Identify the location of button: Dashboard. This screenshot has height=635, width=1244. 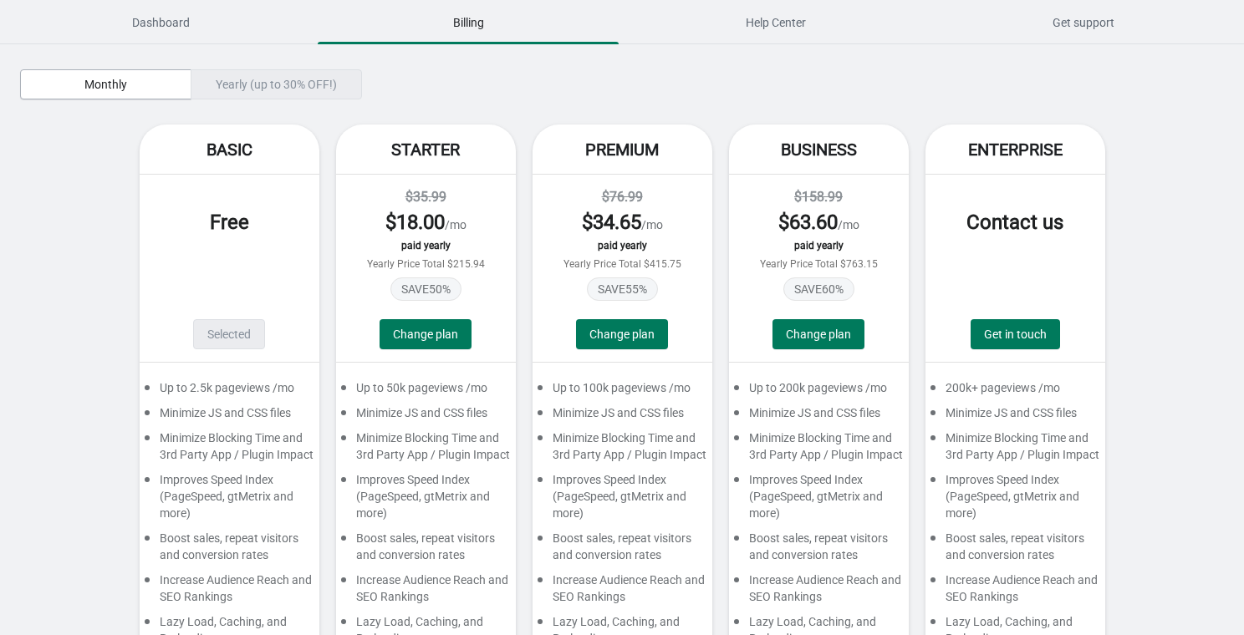
(160, 23).